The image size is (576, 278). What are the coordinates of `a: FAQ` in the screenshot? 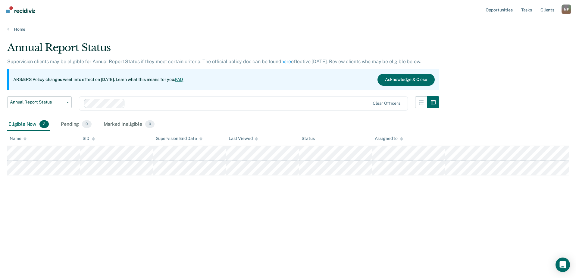 It's located at (179, 80).